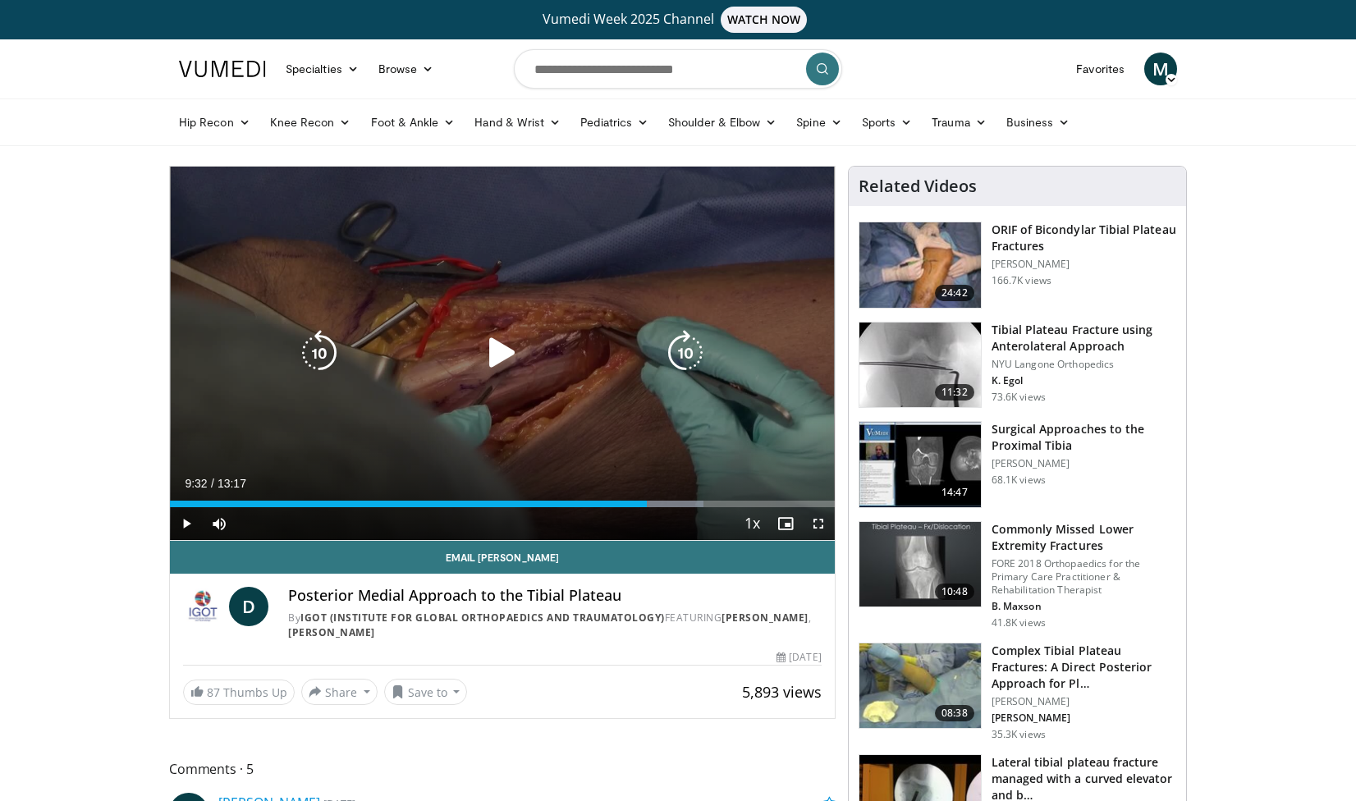 The height and width of the screenshot is (801, 1356). Describe the element at coordinates (214, 122) in the screenshot. I see `a: Hip Recon` at that location.